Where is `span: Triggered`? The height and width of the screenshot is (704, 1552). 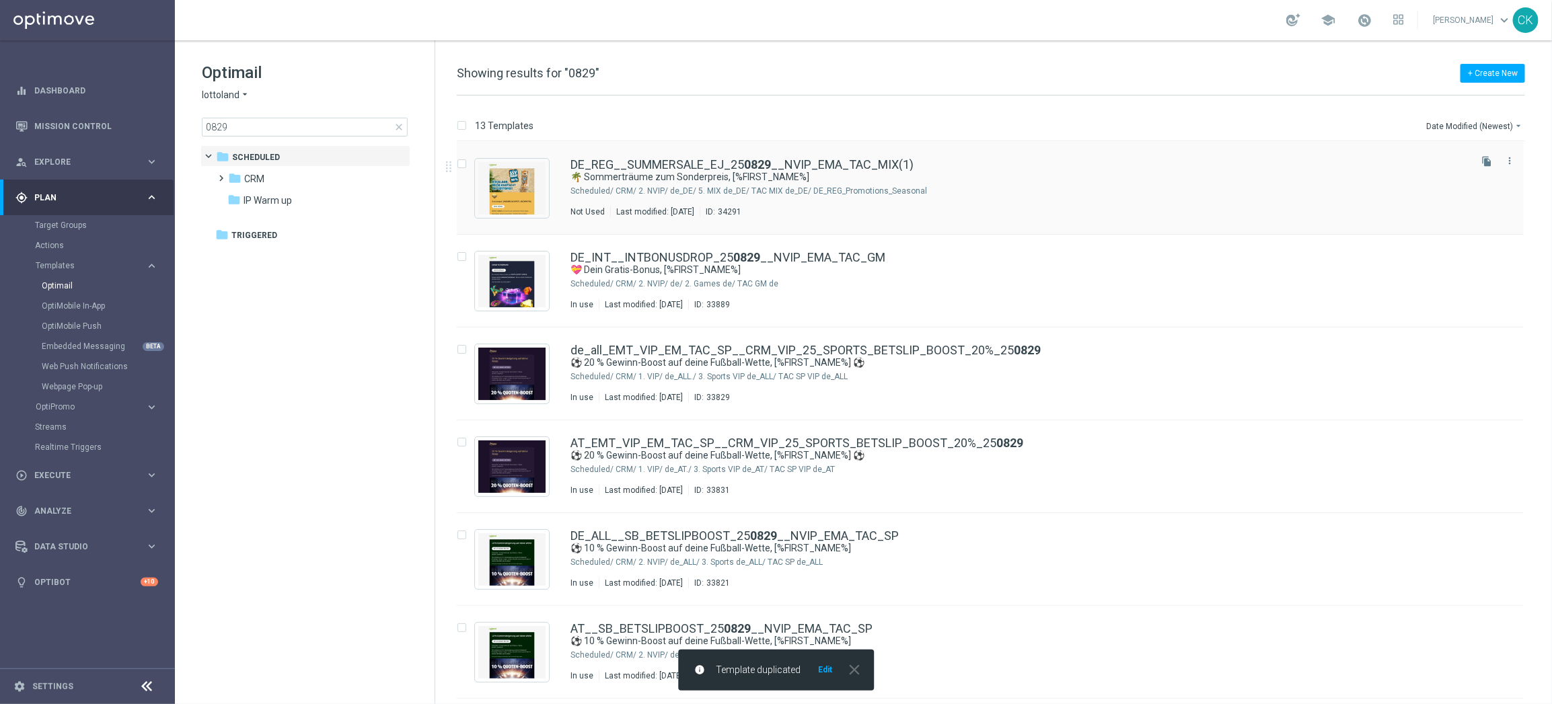 span: Triggered is located at coordinates (254, 235).